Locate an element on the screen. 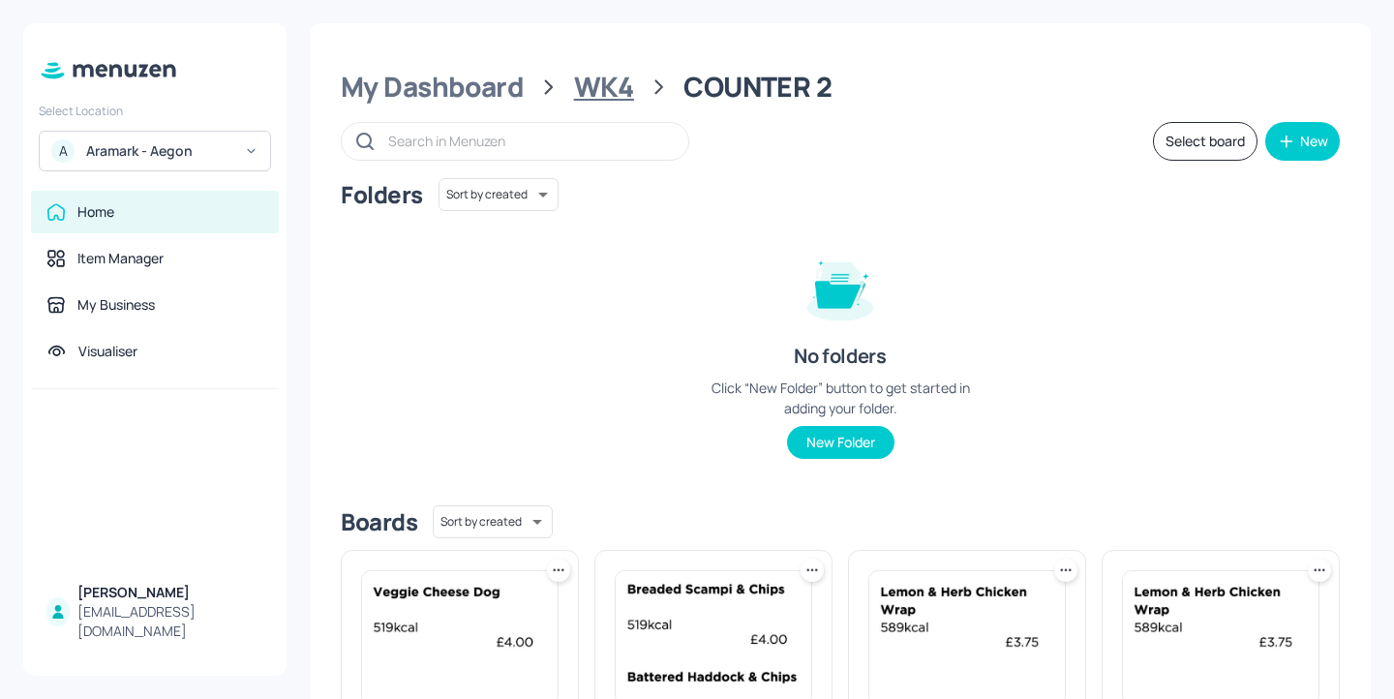 The width and height of the screenshot is (1394, 699). div: Click “New Folder” button to get started in adding your folder. is located at coordinates (840, 398).